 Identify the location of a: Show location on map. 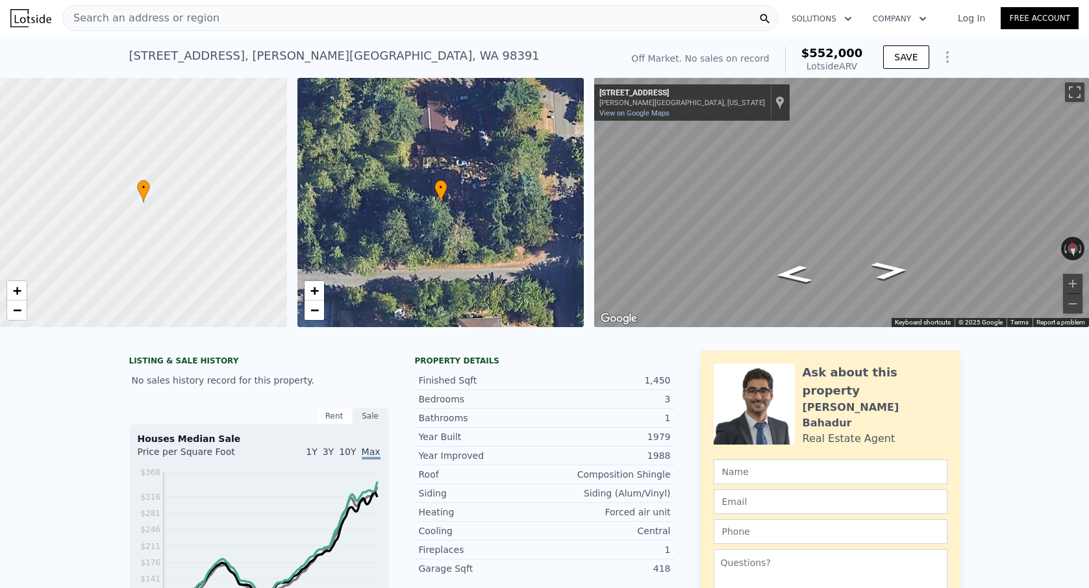
(780, 103).